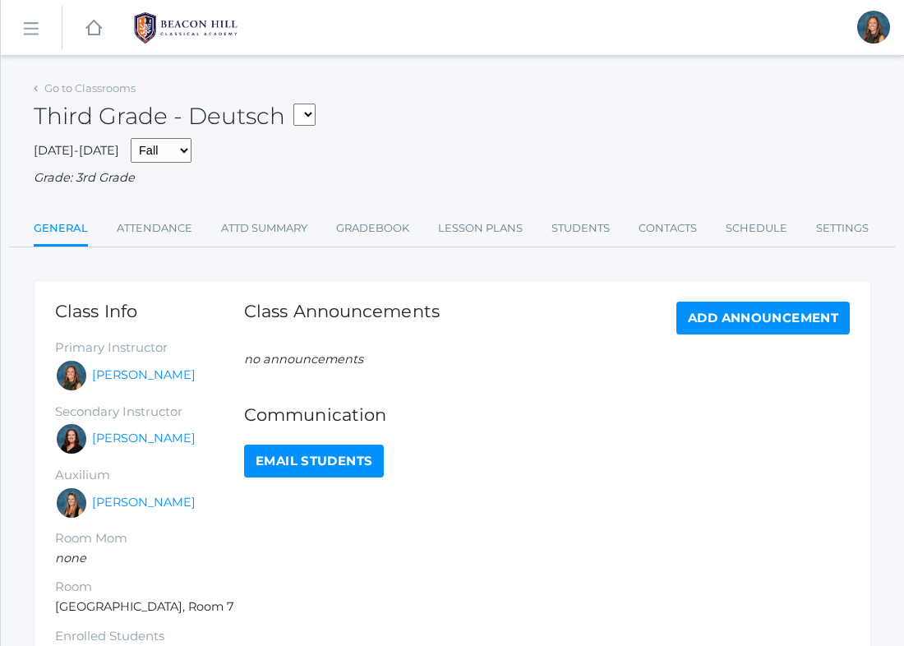  I want to click on a: Schedule, so click(756, 228).